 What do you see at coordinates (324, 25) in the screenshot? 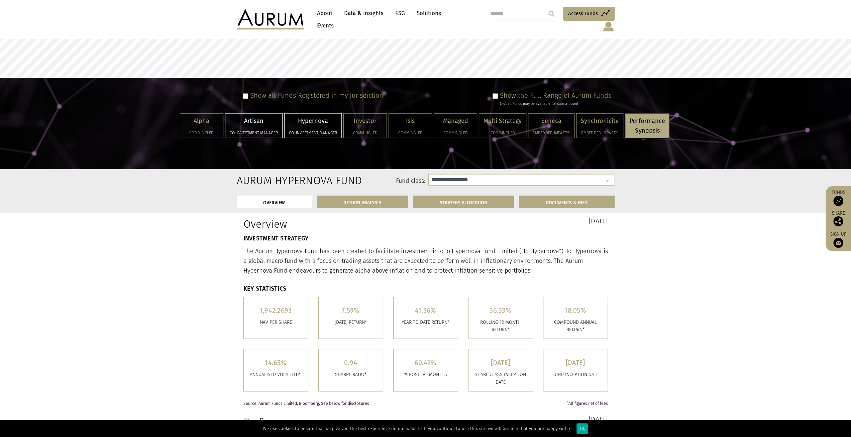
I see `a: Events` at bounding box center [324, 25].